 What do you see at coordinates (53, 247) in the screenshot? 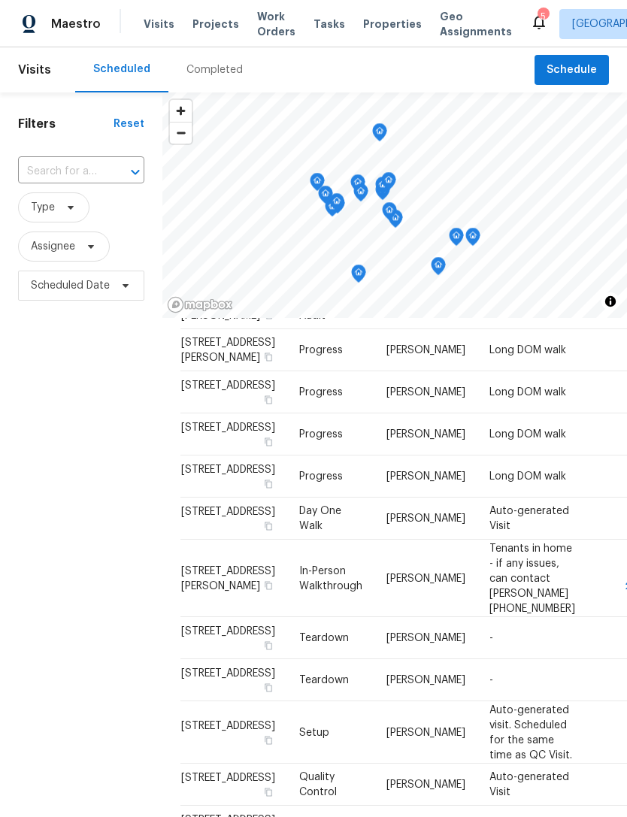
I see `span: Assignee` at bounding box center [53, 247].